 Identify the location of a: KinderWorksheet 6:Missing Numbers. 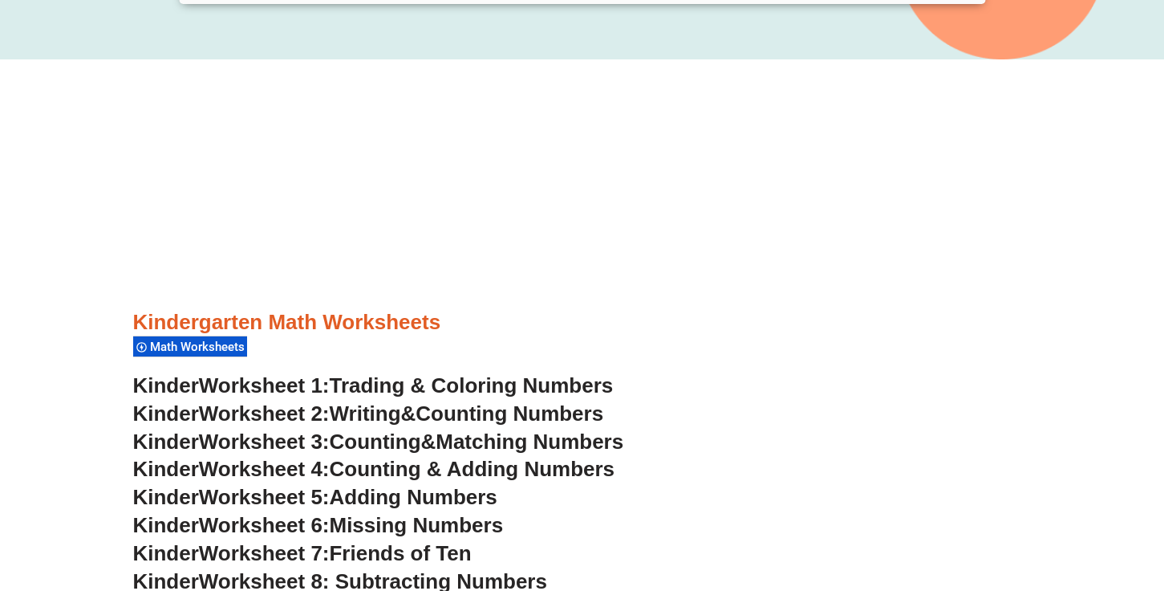
(319, 525).